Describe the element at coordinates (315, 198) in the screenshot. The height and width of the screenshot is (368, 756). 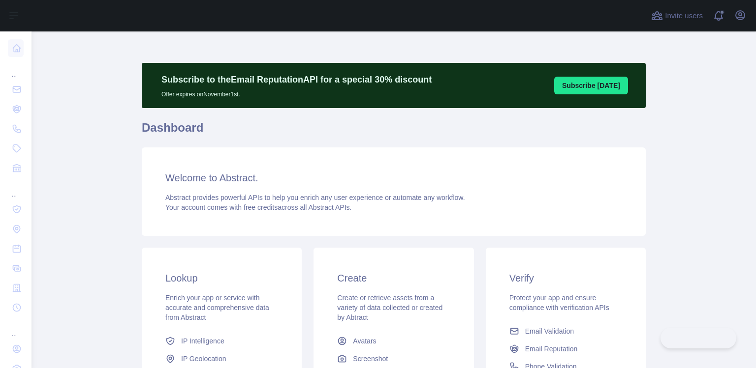
I see `span: Abstract provides powerful APIs to help you enrich any user experience or automate any workflow.` at that location.